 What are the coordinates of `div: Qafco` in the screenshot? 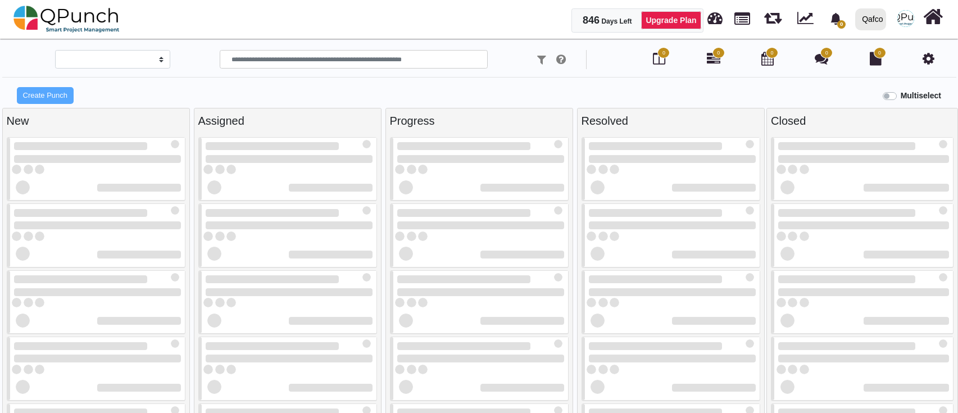 It's located at (872, 19).